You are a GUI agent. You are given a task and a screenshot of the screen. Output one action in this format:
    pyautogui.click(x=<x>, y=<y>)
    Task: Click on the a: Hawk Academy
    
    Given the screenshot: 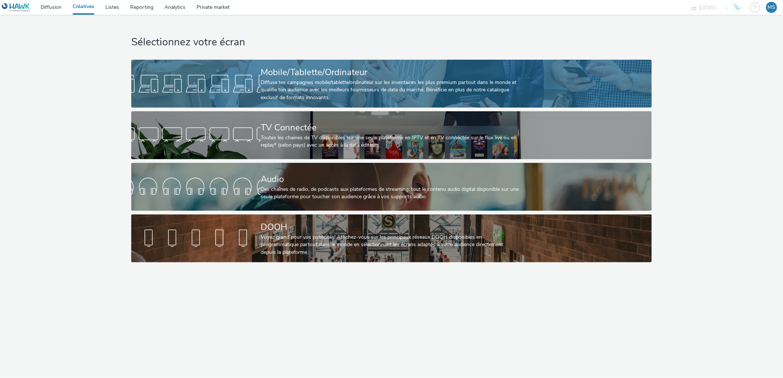 What is the action you would take?
    pyautogui.click(x=739, y=7)
    